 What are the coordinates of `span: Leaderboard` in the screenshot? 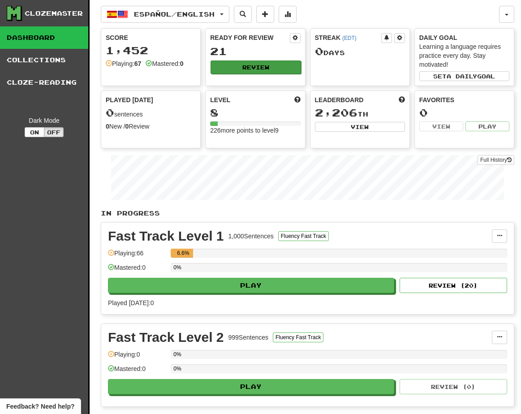 It's located at (339, 100).